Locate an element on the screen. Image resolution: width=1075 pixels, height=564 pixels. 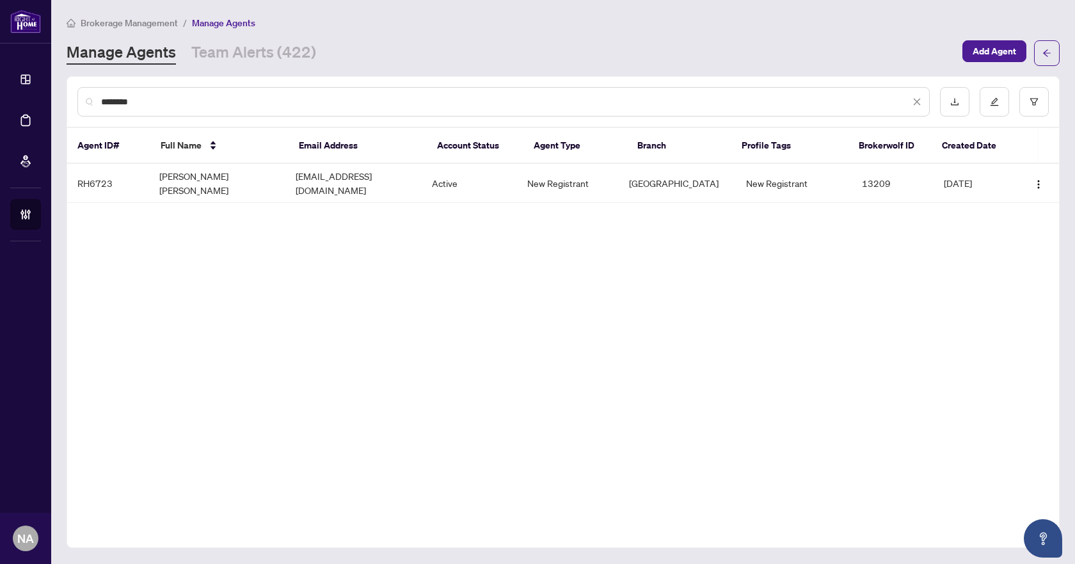
th: Account Status is located at coordinates (475, 146).